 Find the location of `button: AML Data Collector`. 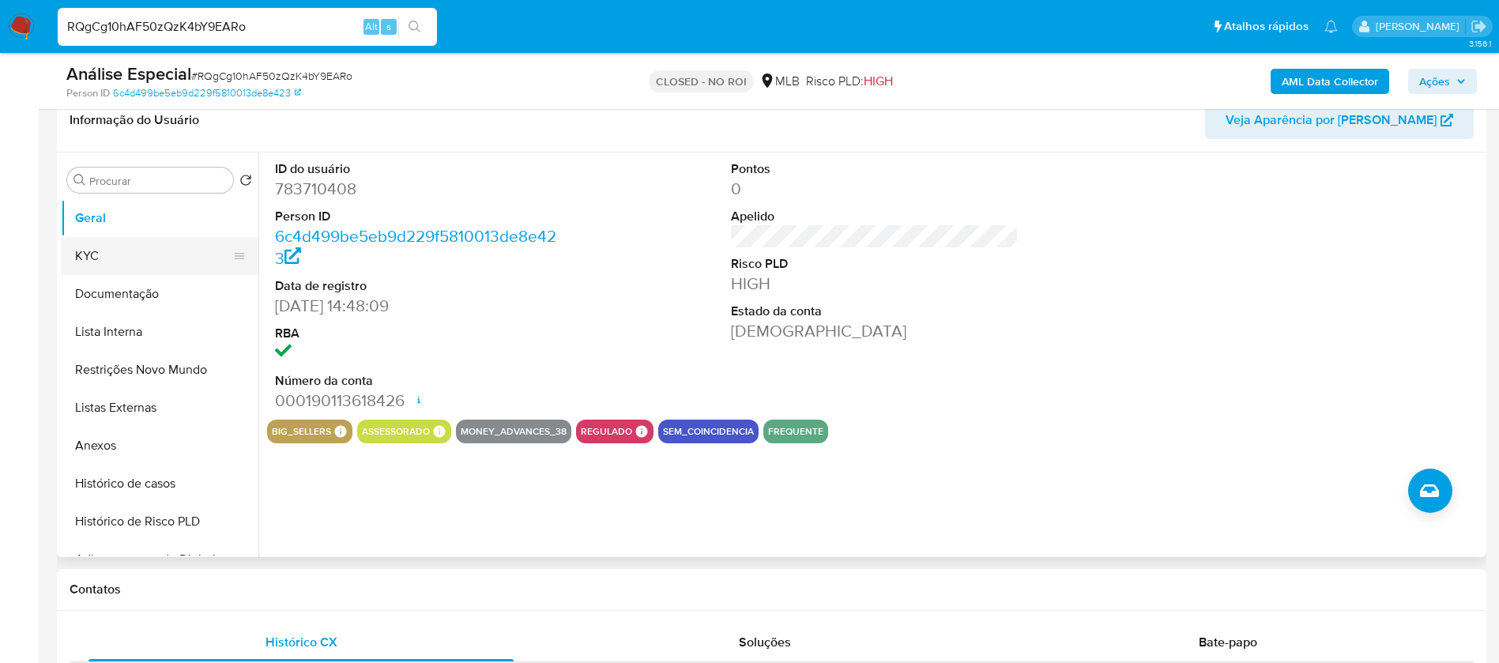

button: AML Data Collector is located at coordinates (1330, 81).